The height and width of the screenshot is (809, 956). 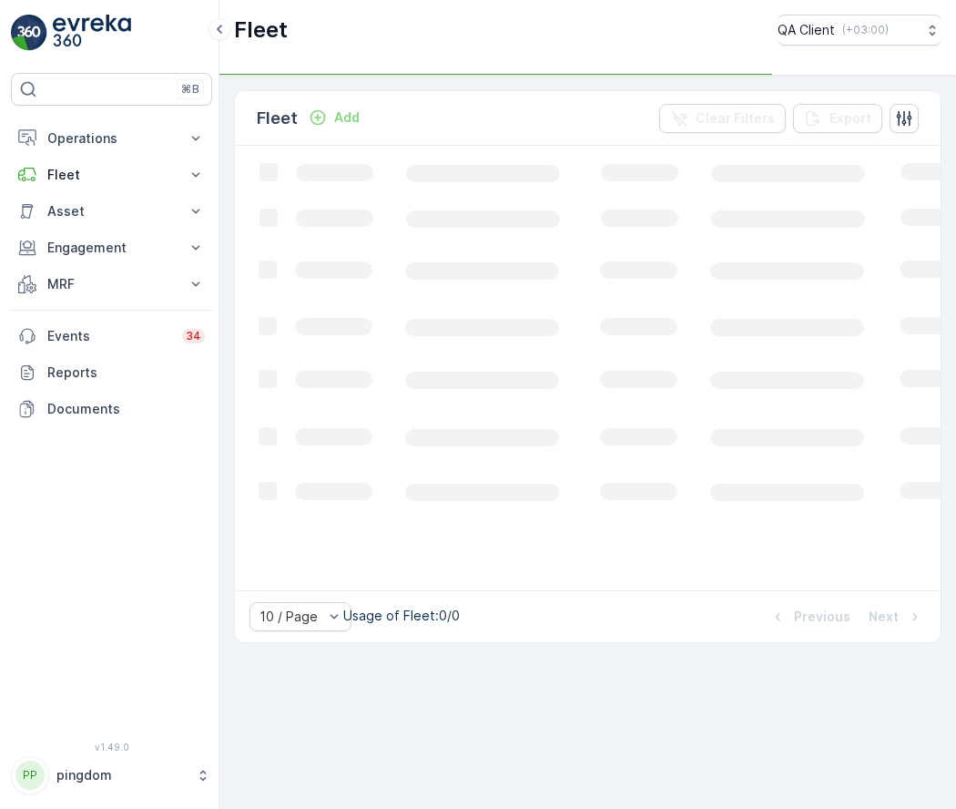 I want to click on button: Export, so click(x=838, y=118).